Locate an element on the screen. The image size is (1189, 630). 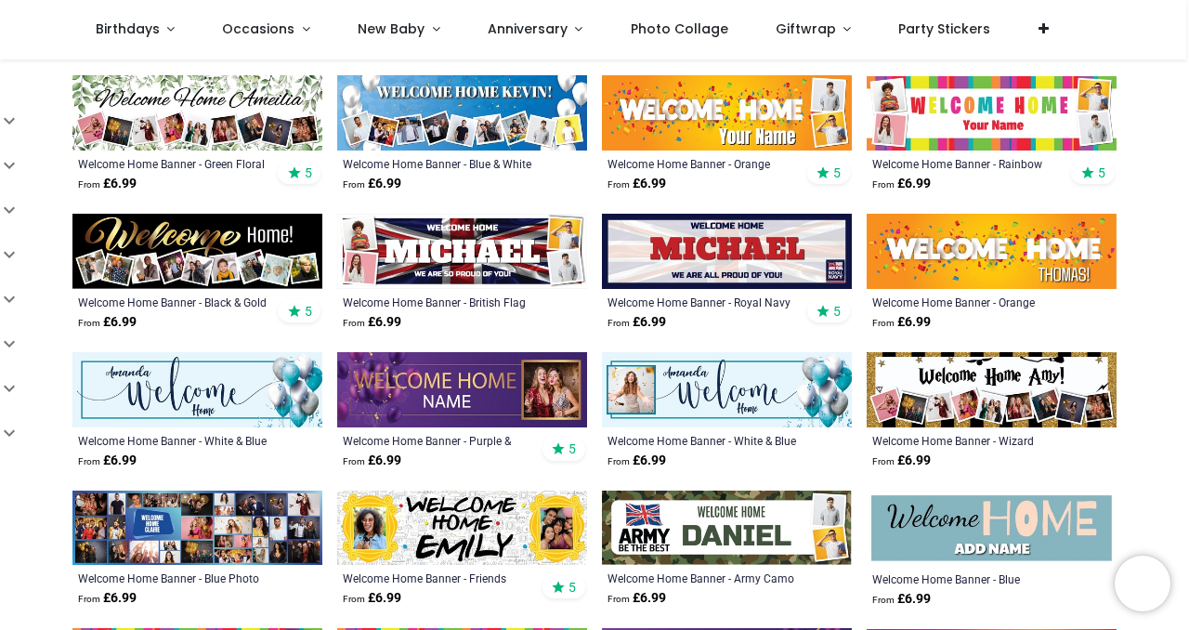
div: Welcome Home Banner - Rainbow Stripy is located at coordinates (967, 163).